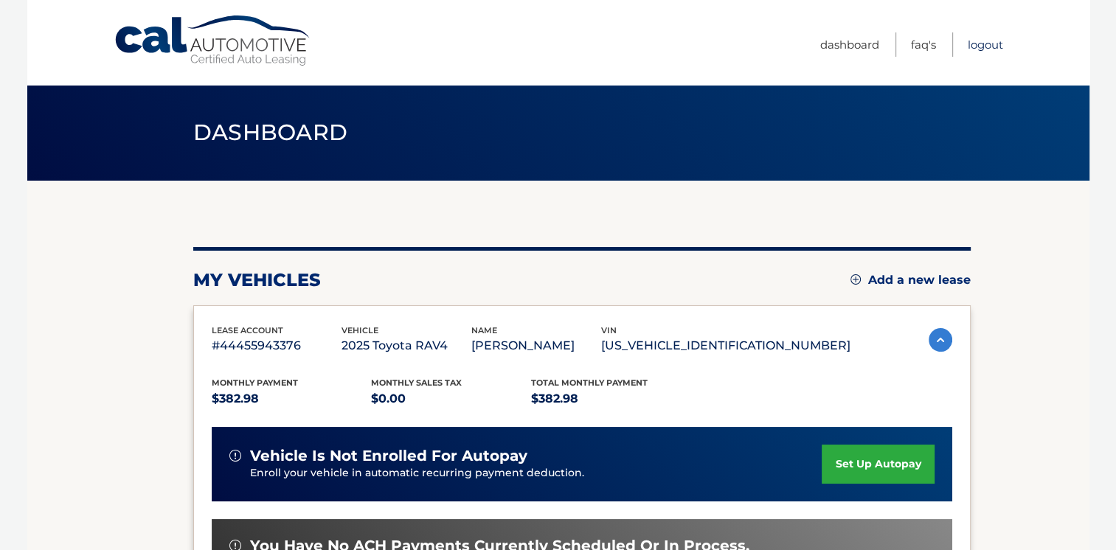 This screenshot has width=1116, height=550. Describe the element at coordinates (924, 44) in the screenshot. I see `a: FAQ's` at that location.